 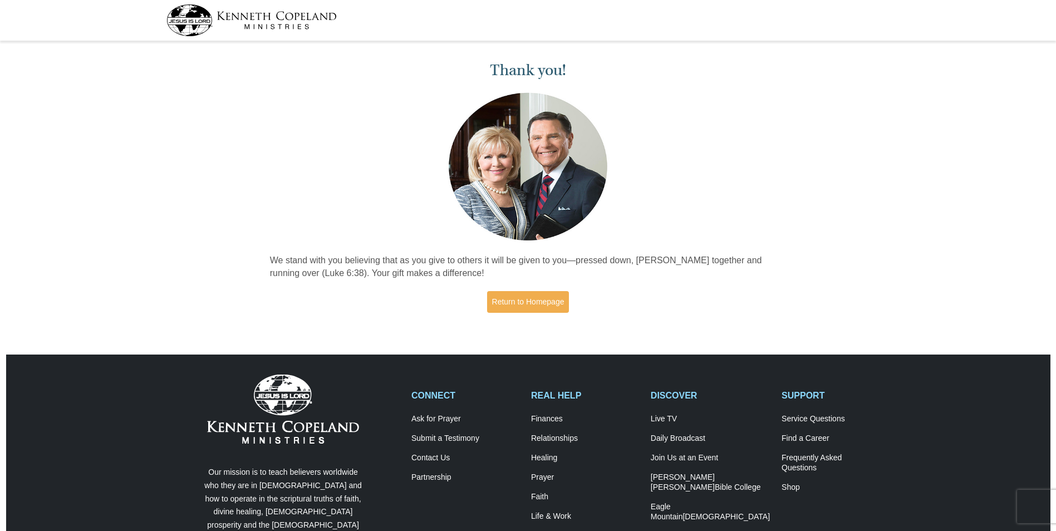 What do you see at coordinates (737, 487) in the screenshot?
I see `span: Bible College` at bounding box center [737, 487].